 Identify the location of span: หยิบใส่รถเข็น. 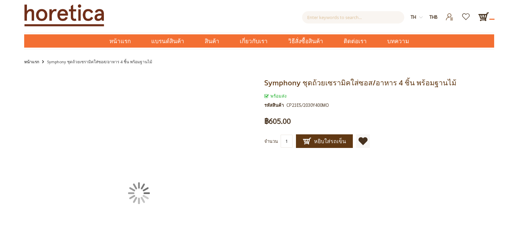
(324, 141).